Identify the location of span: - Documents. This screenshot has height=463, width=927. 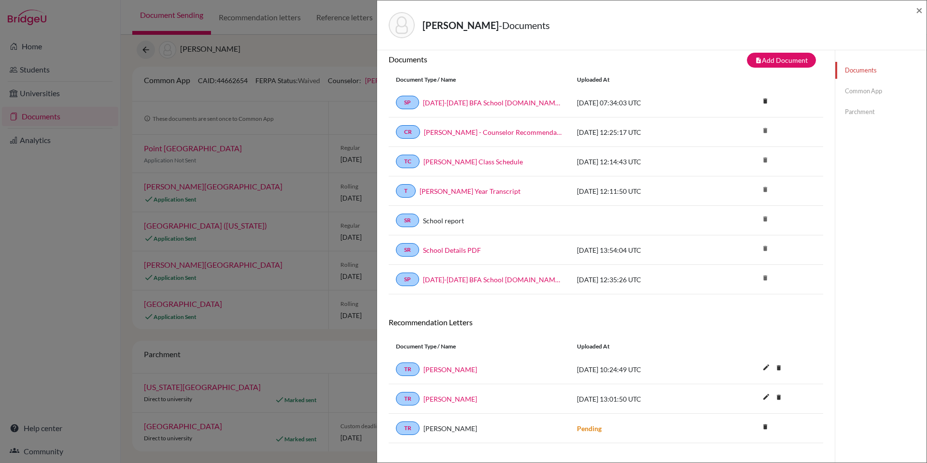
(524, 25).